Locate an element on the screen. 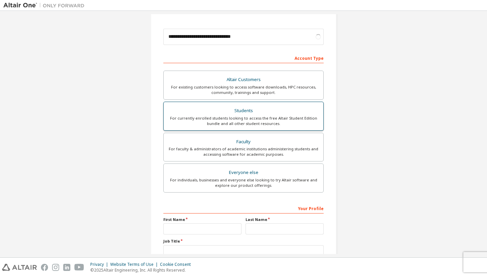 This screenshot has height=277, width=487. img: instagram.svg is located at coordinates (55, 268).